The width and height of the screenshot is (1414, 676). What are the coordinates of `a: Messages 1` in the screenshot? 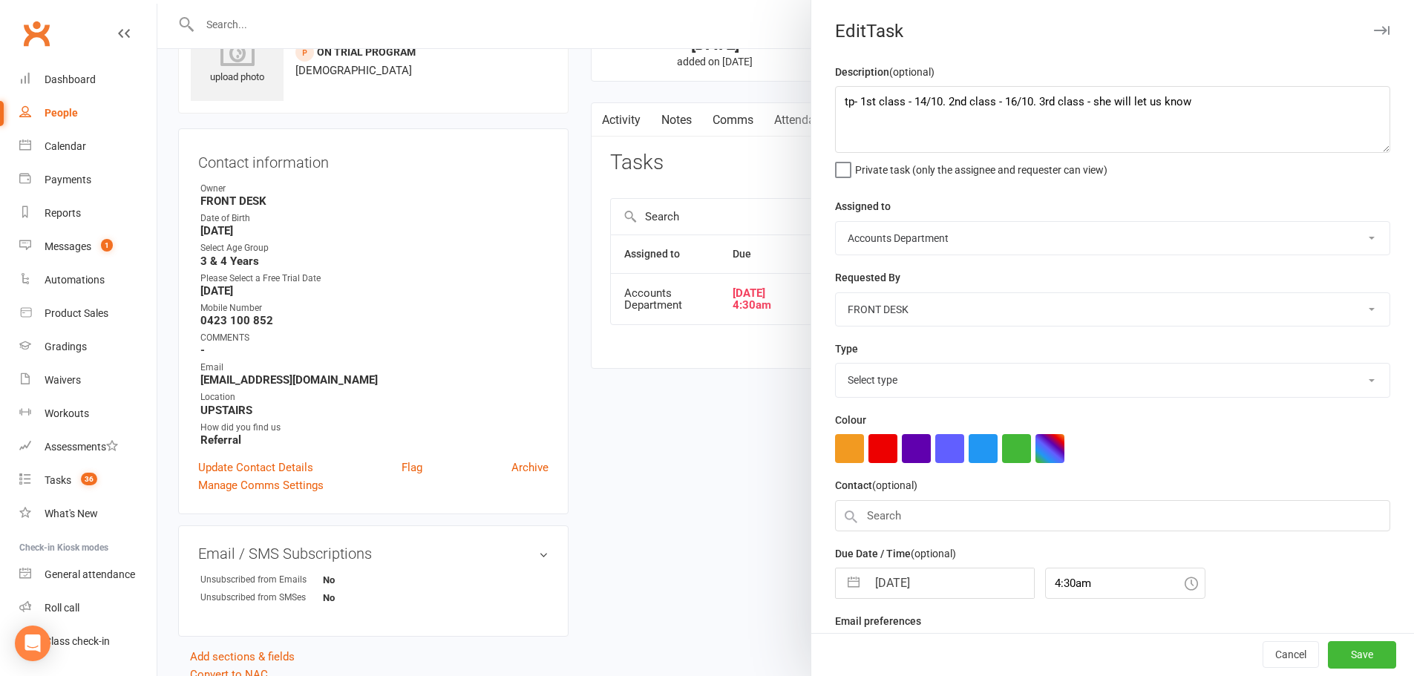 It's located at (88, 246).